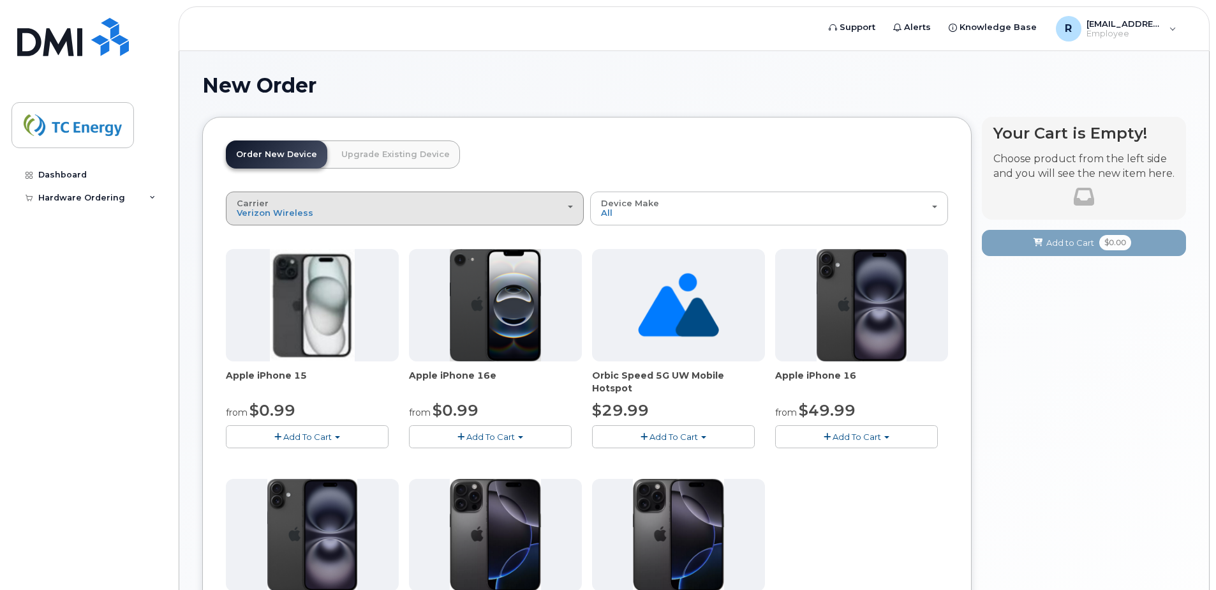 This screenshot has width=1216, height=590. What do you see at coordinates (678, 305) in the screenshot?
I see `img: no_image_found-2caef05468ed5679b831cfe6fc140e25e0c280774317ffc20a367ab7fd17291e.png` at bounding box center [678, 305].